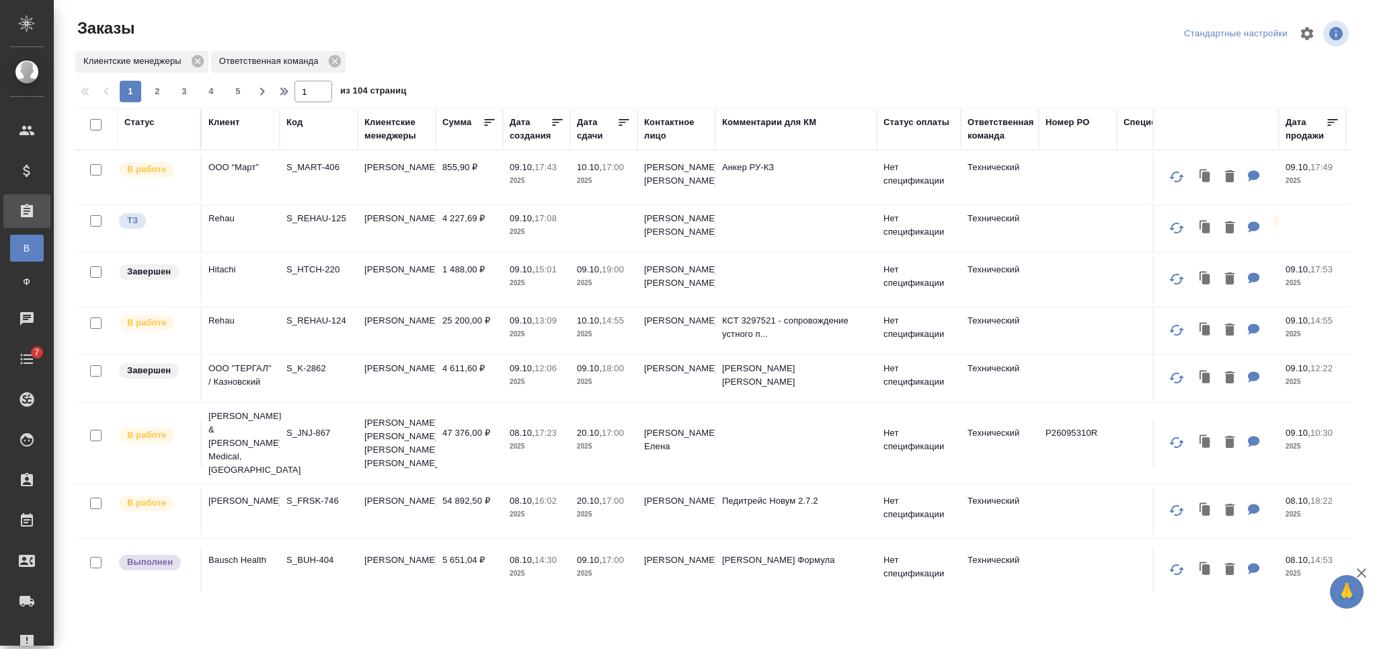 Image resolution: width=1377 pixels, height=649 pixels. Describe the element at coordinates (149, 272) in the screenshot. I see `p: Завершен` at that location.